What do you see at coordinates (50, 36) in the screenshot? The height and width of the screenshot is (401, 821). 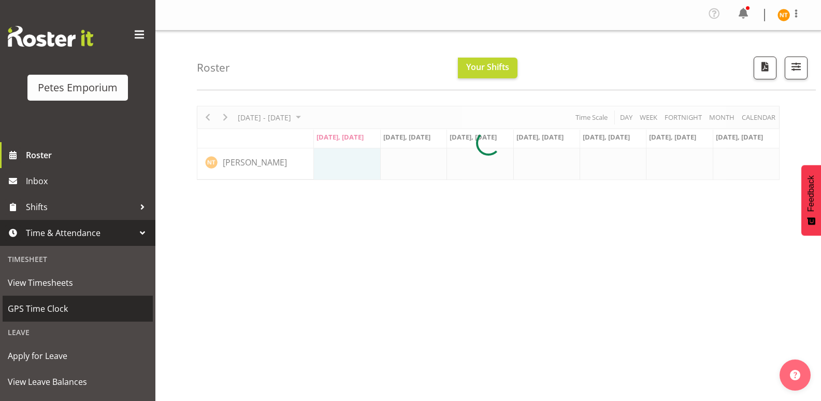 I see `img: Rosterit website logo` at bounding box center [50, 36].